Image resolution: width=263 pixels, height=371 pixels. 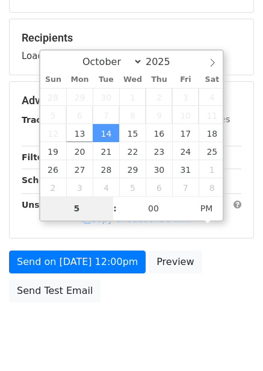 What do you see at coordinates (106, 169) in the screenshot?
I see `span: October 28, 2025` at bounding box center [106, 169].